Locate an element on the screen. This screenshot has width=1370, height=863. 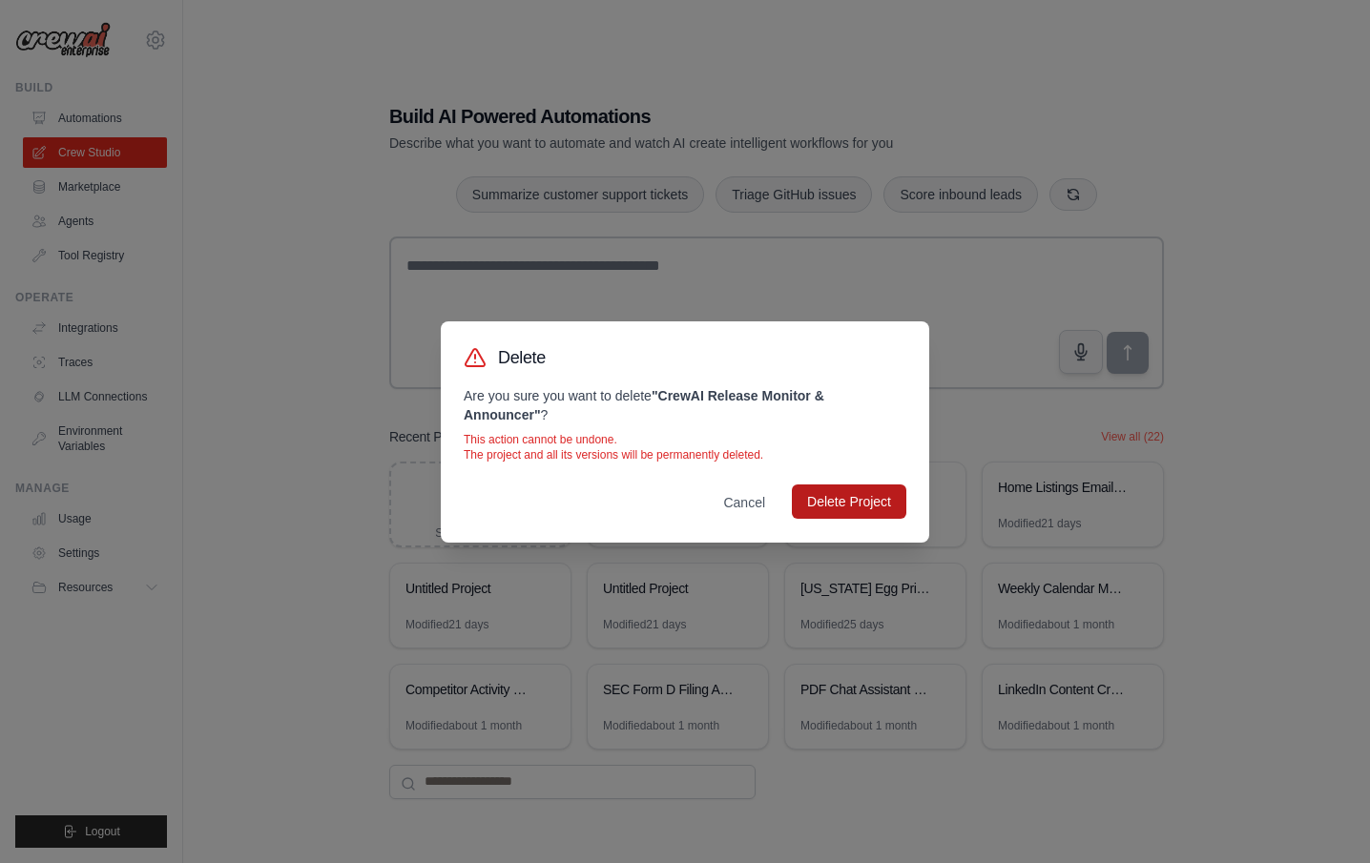
p: Are you sure you want to delete ? is located at coordinates (685, 405).